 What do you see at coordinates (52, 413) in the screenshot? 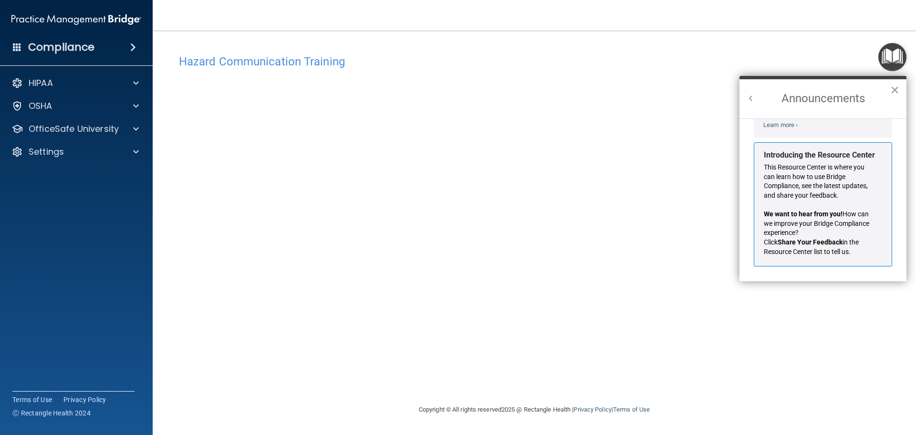
I see `span: Ⓒ Rectangle Health 2024` at bounding box center [52, 413].